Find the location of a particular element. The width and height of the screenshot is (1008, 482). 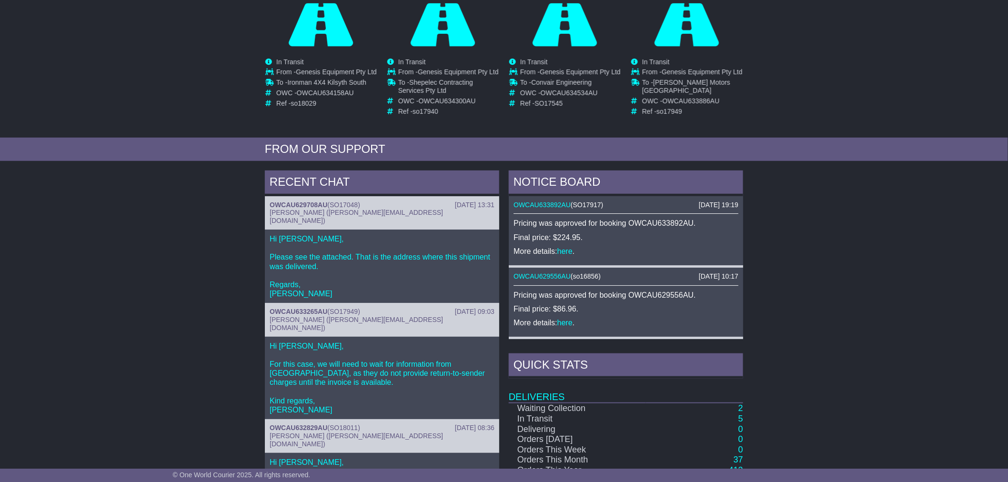

a: 413 is located at coordinates (736, 470).